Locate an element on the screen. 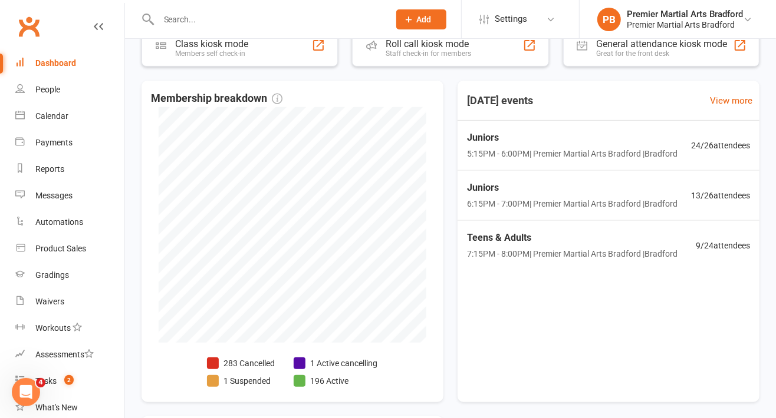  a: People is located at coordinates (70, 90).